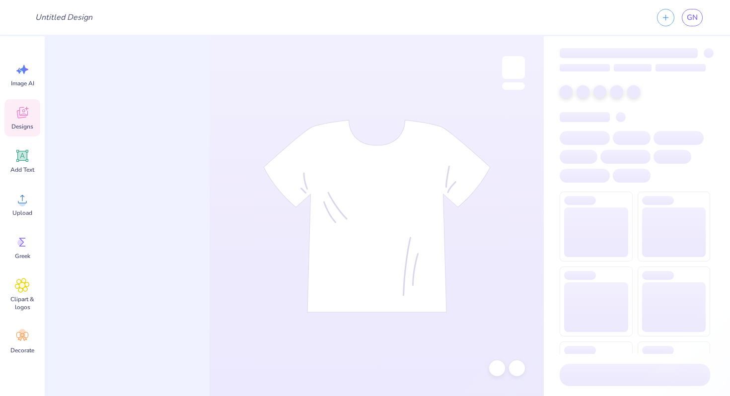  What do you see at coordinates (692, 17) in the screenshot?
I see `span: GN` at bounding box center [692, 17].